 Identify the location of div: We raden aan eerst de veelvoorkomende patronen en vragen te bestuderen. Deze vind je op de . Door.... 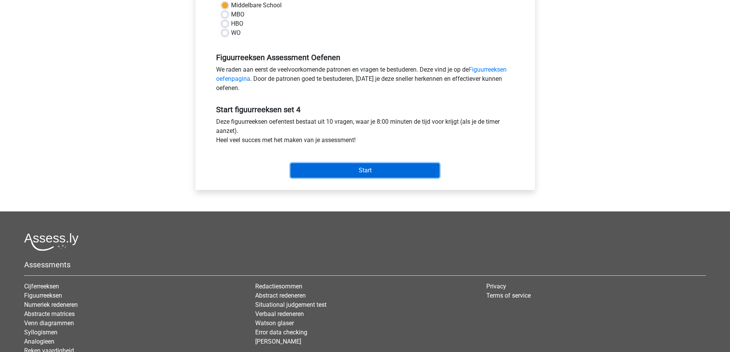
(365, 80).